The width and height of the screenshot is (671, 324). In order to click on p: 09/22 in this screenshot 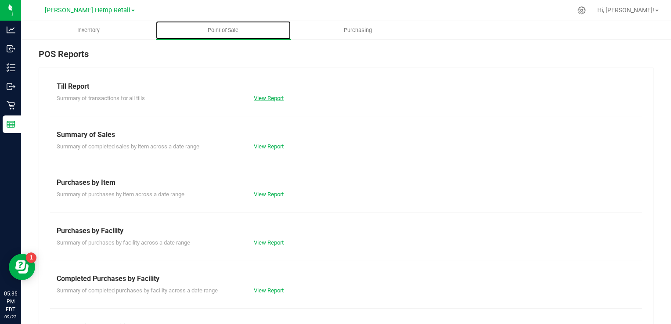, I will do `click(11, 317)`.